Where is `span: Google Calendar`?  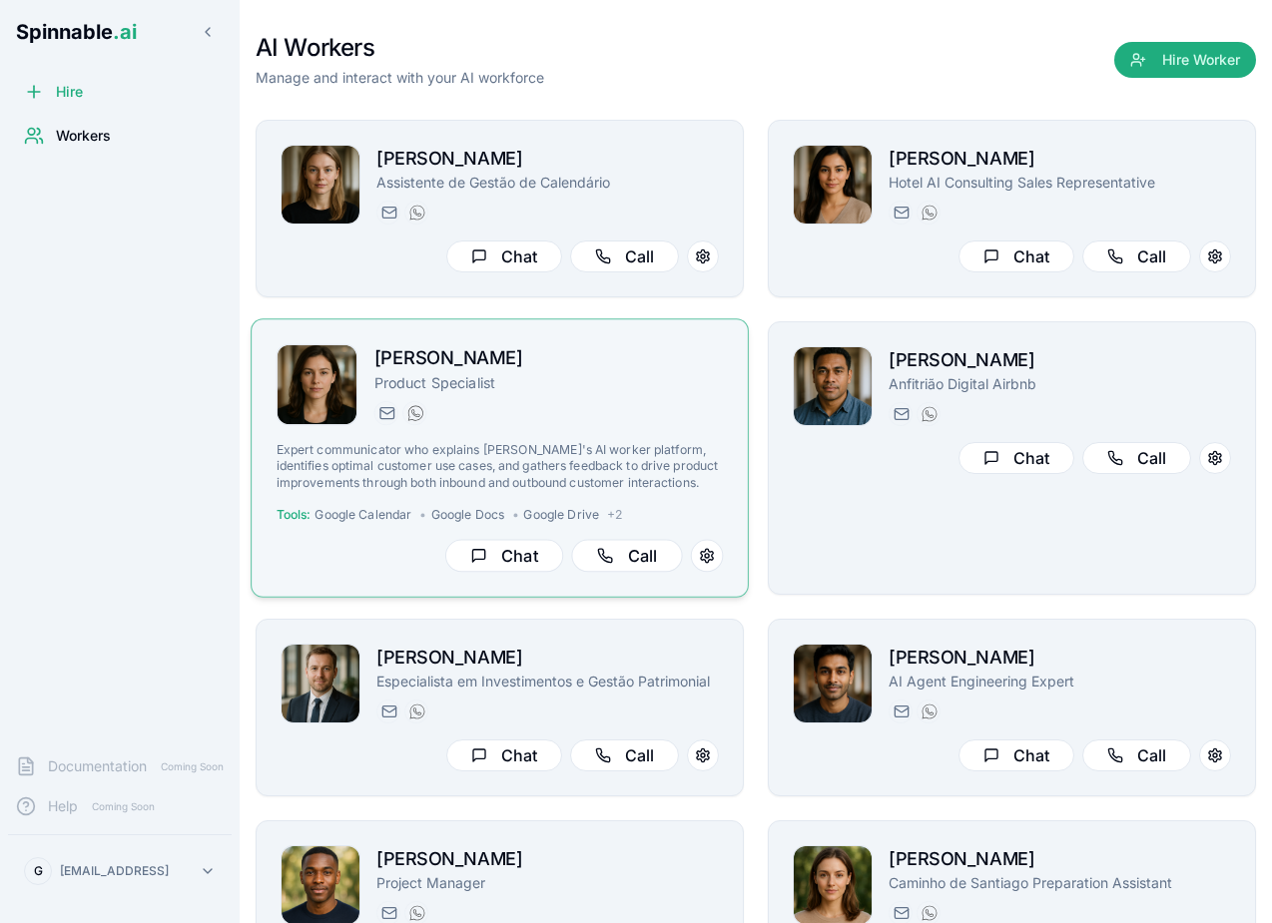
span: Google Calendar is located at coordinates (362, 515).